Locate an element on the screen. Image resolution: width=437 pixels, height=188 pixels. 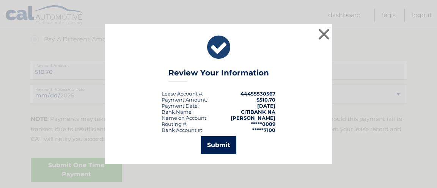
div: Bank Account #: is located at coordinates (182, 130).